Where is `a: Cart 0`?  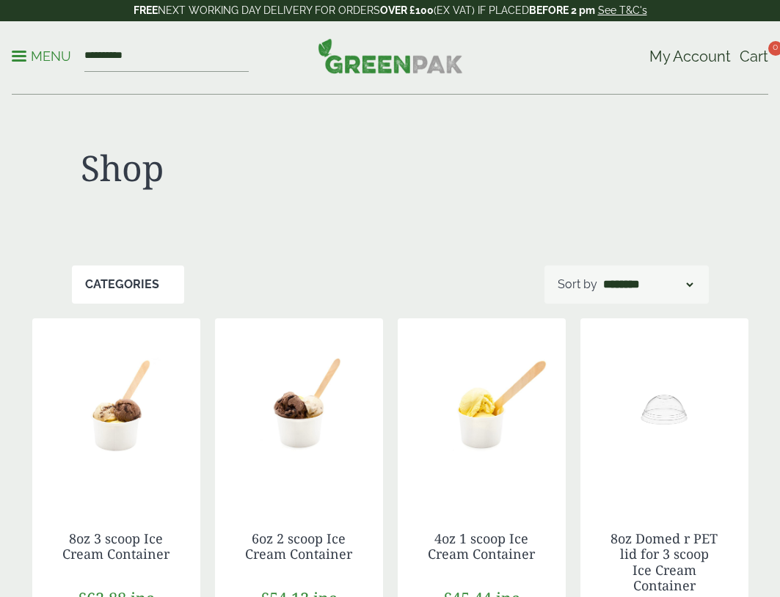
a: Cart 0 is located at coordinates (753, 56).